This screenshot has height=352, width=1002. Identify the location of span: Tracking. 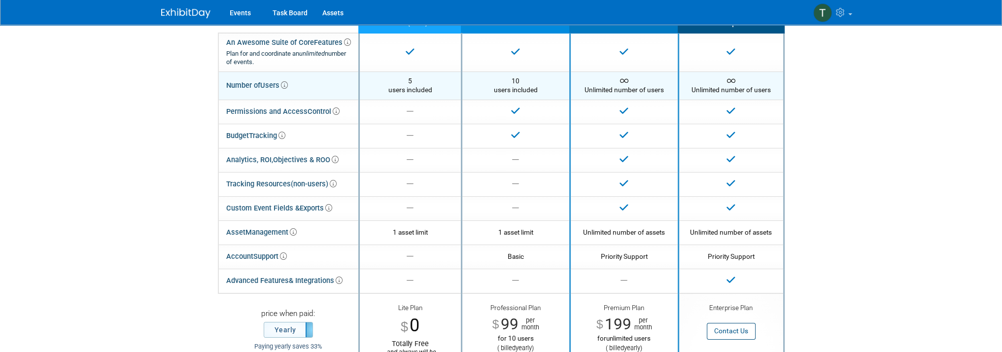
(267, 135).